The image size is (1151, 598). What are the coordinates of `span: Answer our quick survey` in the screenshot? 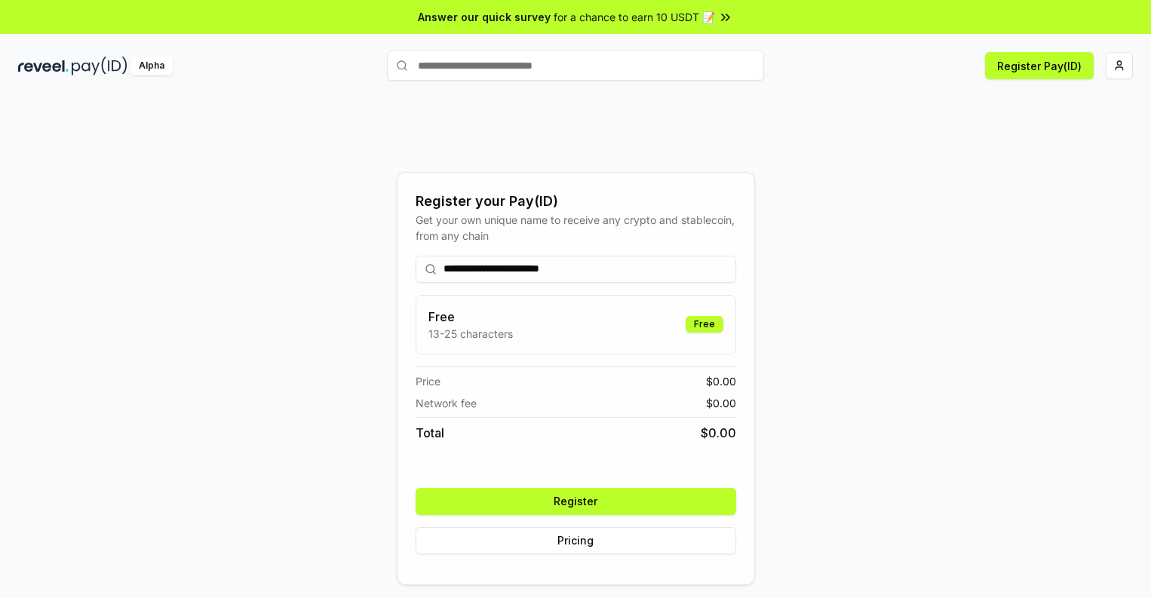 It's located at (484, 17).